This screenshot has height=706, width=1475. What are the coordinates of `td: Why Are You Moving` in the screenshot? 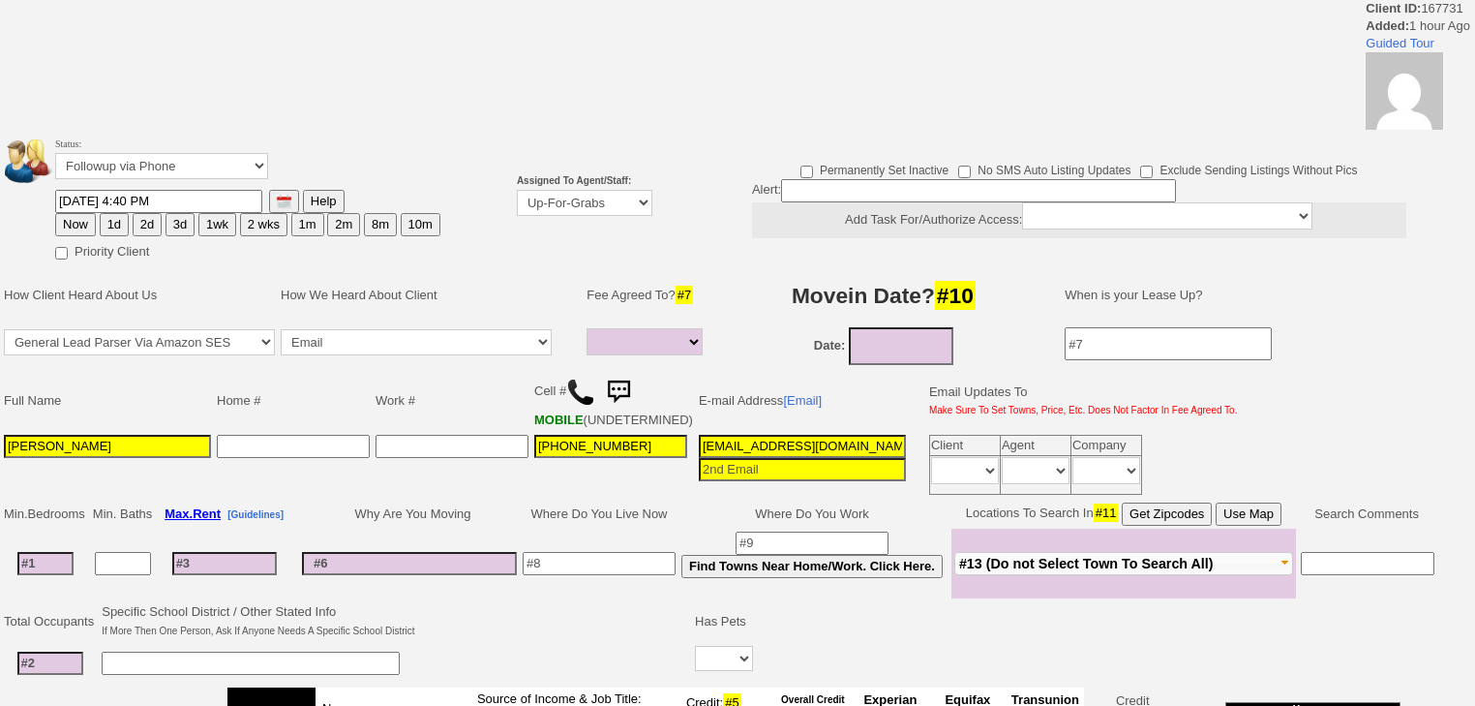 It's located at (409, 514).